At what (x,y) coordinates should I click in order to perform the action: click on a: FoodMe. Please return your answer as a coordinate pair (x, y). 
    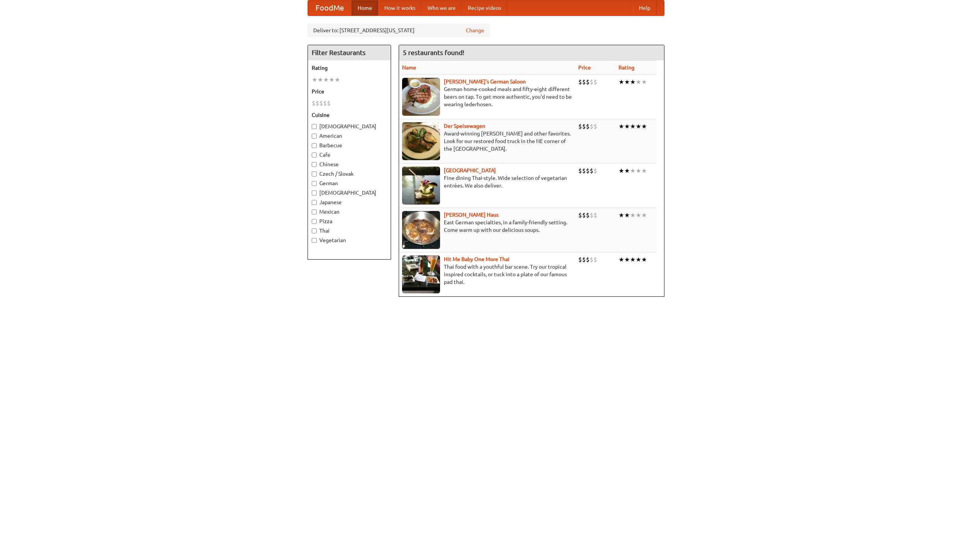
    Looking at the image, I should click on (329, 8).